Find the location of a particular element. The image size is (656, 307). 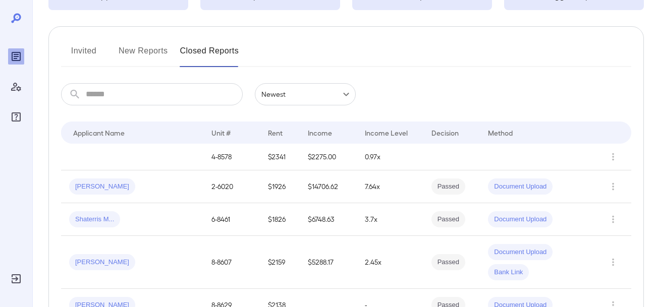

td: $1926 is located at coordinates (280, 187).